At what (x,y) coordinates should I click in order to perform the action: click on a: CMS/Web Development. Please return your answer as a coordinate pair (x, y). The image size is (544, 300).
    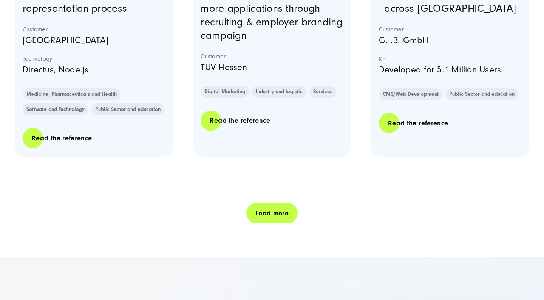
    Looking at the image, I should click on (411, 94).